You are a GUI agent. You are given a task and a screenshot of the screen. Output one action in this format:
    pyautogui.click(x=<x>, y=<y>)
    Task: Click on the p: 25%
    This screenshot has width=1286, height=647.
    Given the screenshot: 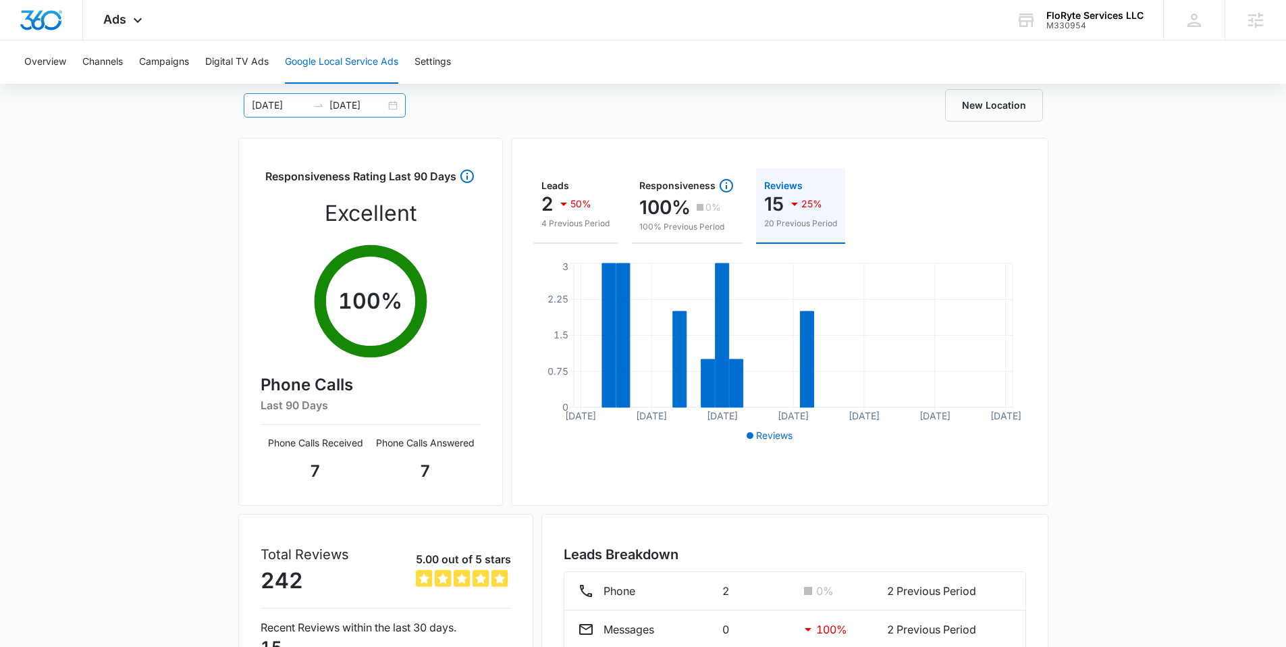 What is the action you would take?
    pyautogui.click(x=812, y=204)
    